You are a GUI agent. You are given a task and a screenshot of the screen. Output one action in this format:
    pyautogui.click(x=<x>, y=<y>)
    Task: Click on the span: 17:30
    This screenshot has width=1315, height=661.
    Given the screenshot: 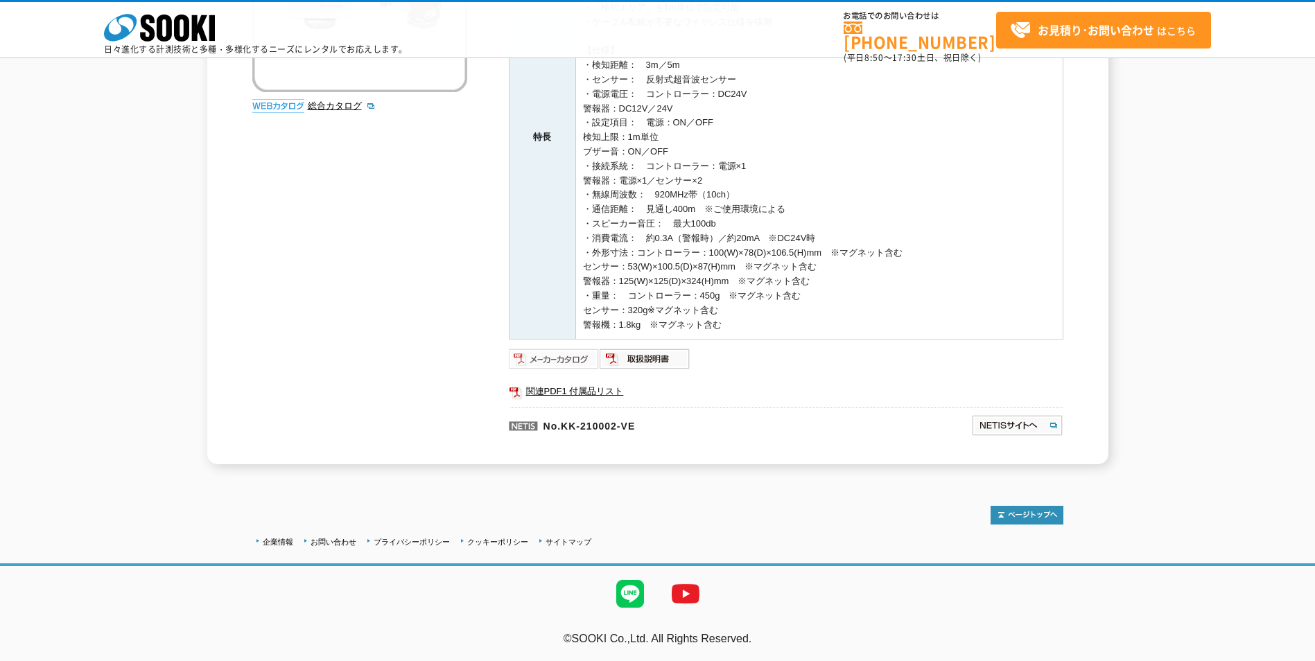 What is the action you would take?
    pyautogui.click(x=904, y=58)
    